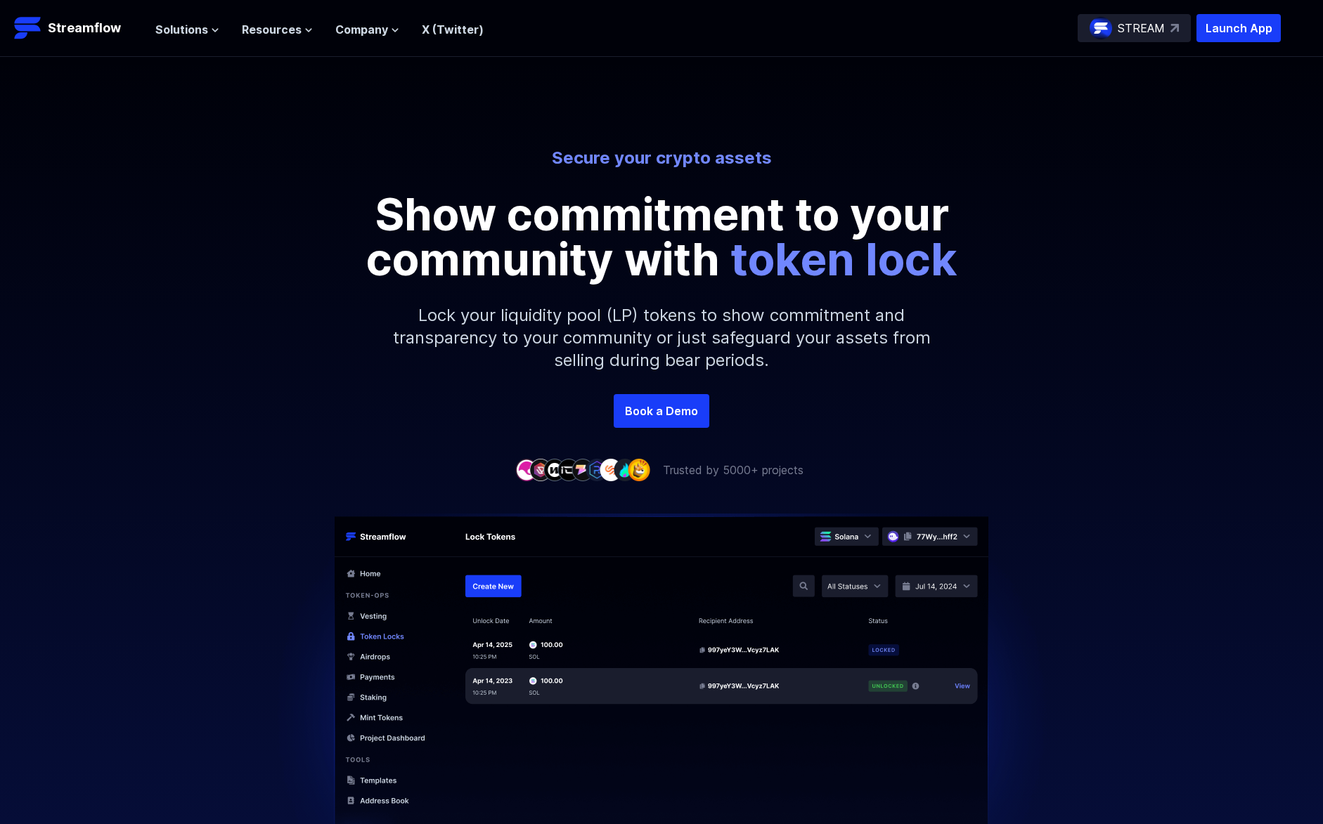 The height and width of the screenshot is (824, 1323). I want to click on a: Book a Demo, so click(661, 411).